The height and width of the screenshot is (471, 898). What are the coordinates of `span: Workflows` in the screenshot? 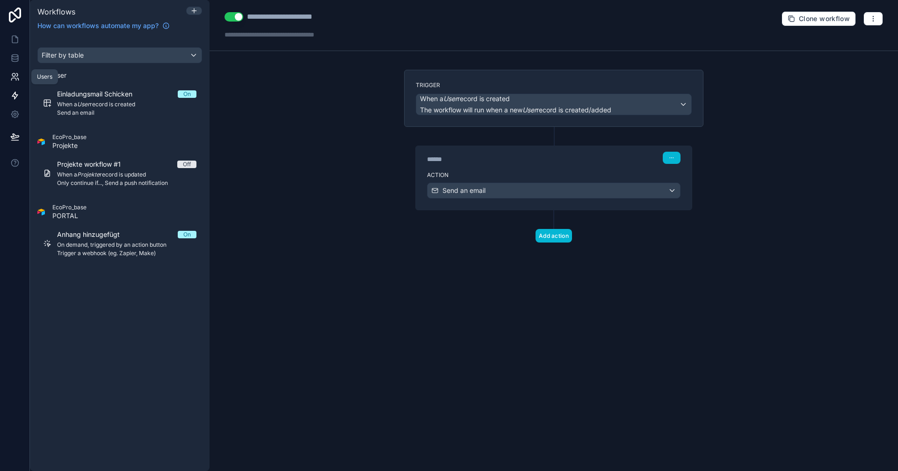 It's located at (56, 12).